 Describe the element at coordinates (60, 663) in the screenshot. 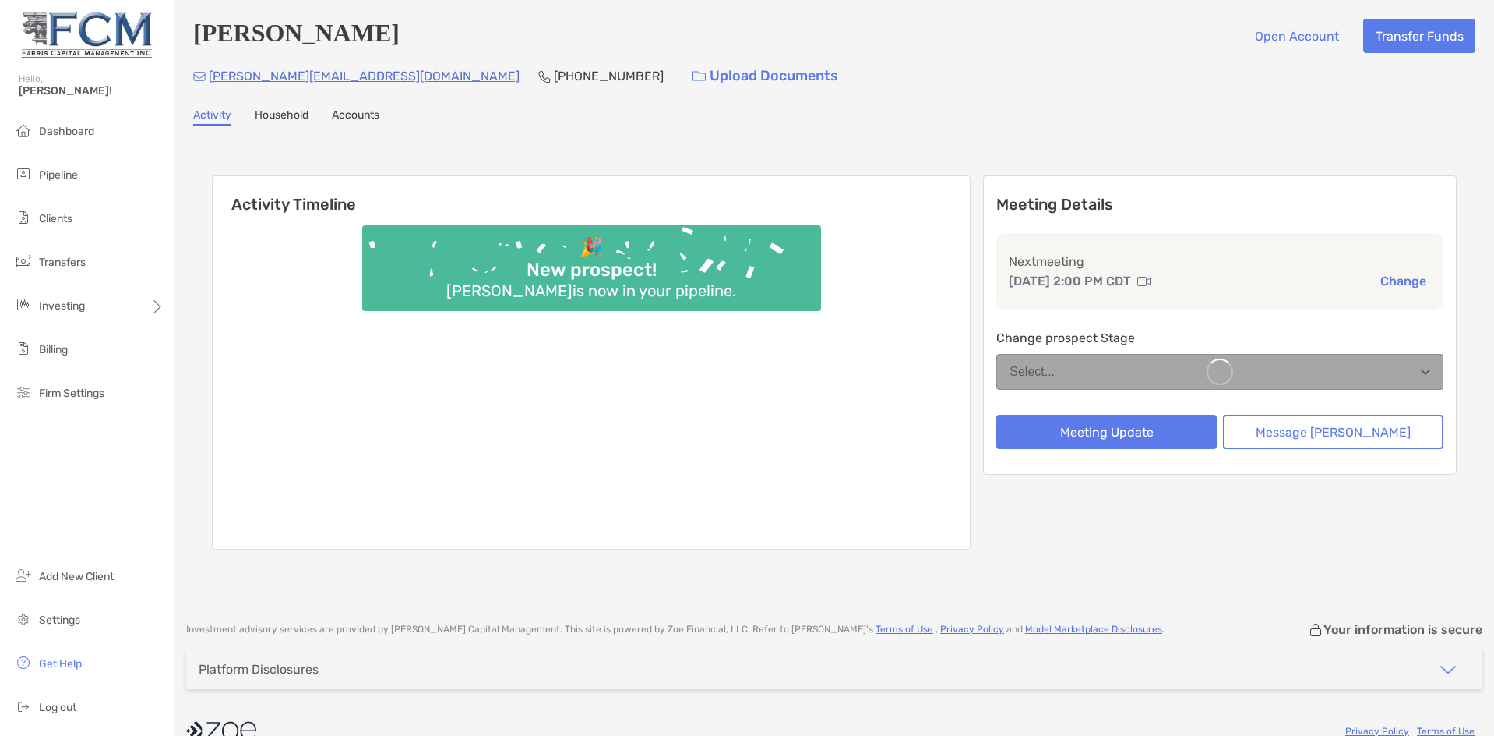

I see `span: Get Help` at that location.